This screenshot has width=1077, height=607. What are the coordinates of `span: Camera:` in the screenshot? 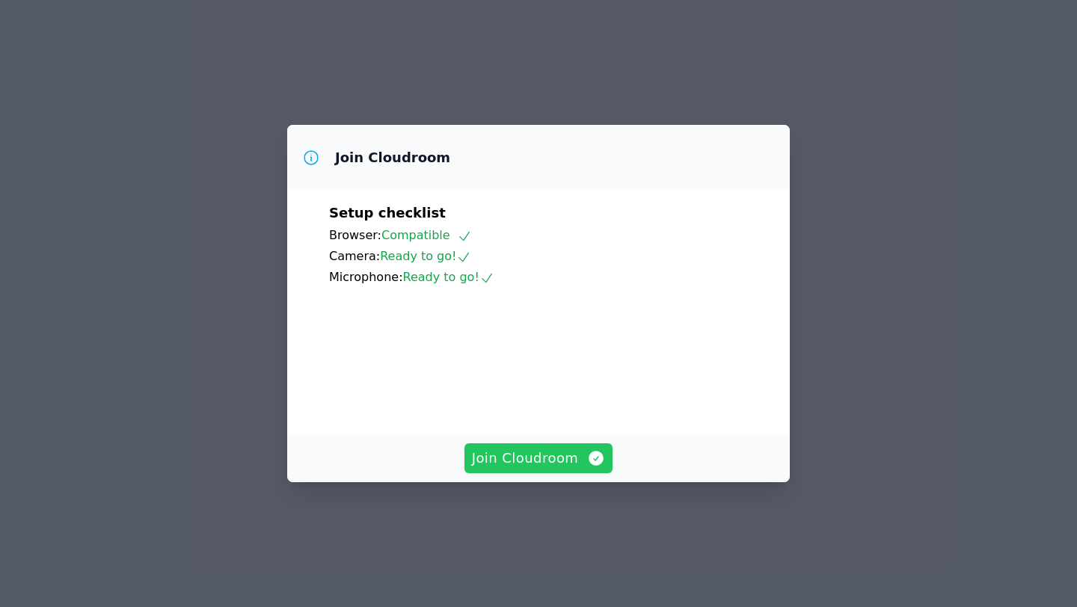 It's located at (355, 256).